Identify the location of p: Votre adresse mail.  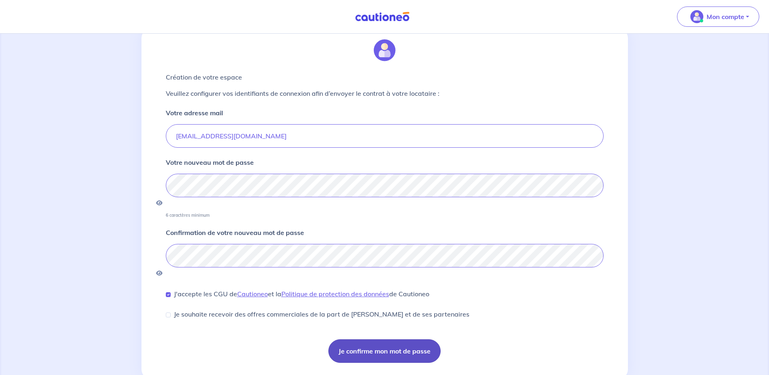
(194, 113).